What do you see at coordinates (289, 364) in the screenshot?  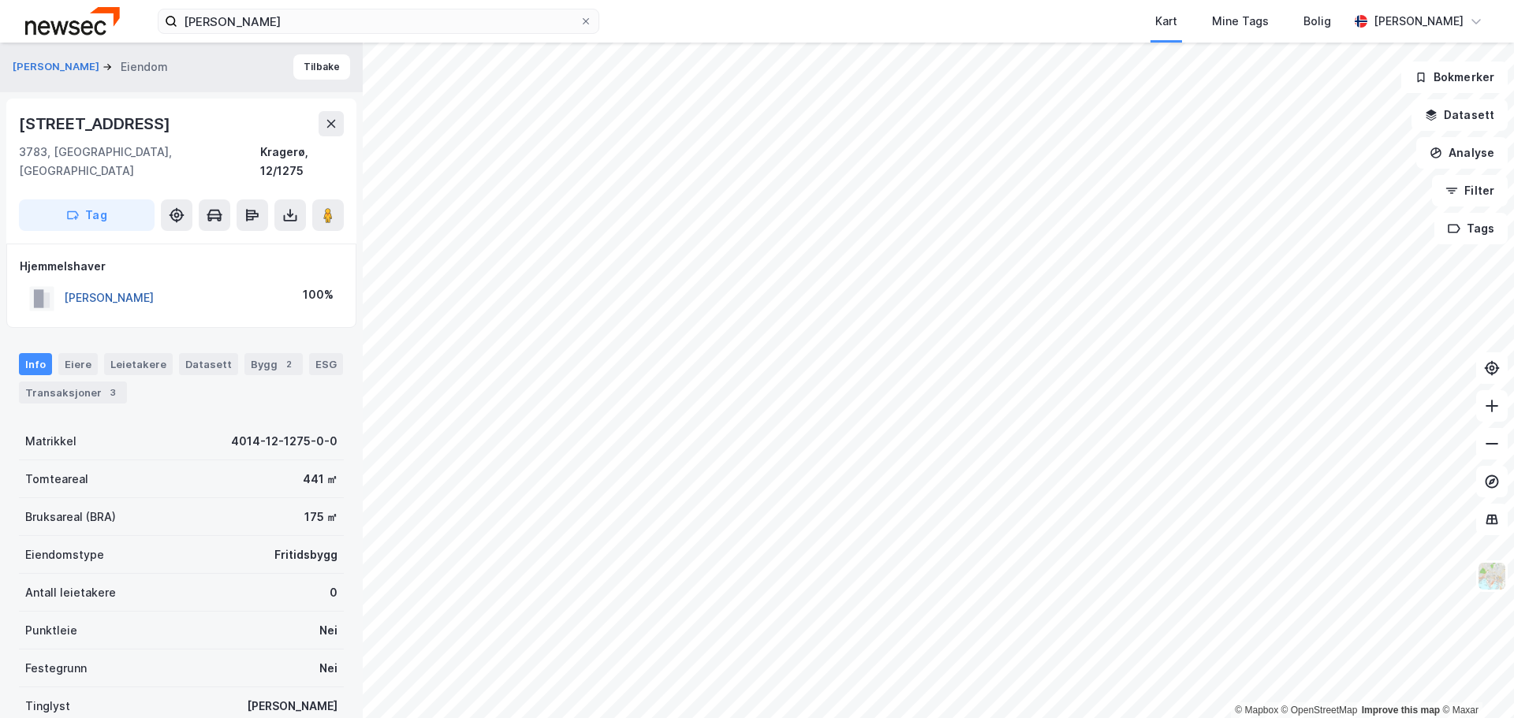 I see `div: 2` at bounding box center [289, 364].